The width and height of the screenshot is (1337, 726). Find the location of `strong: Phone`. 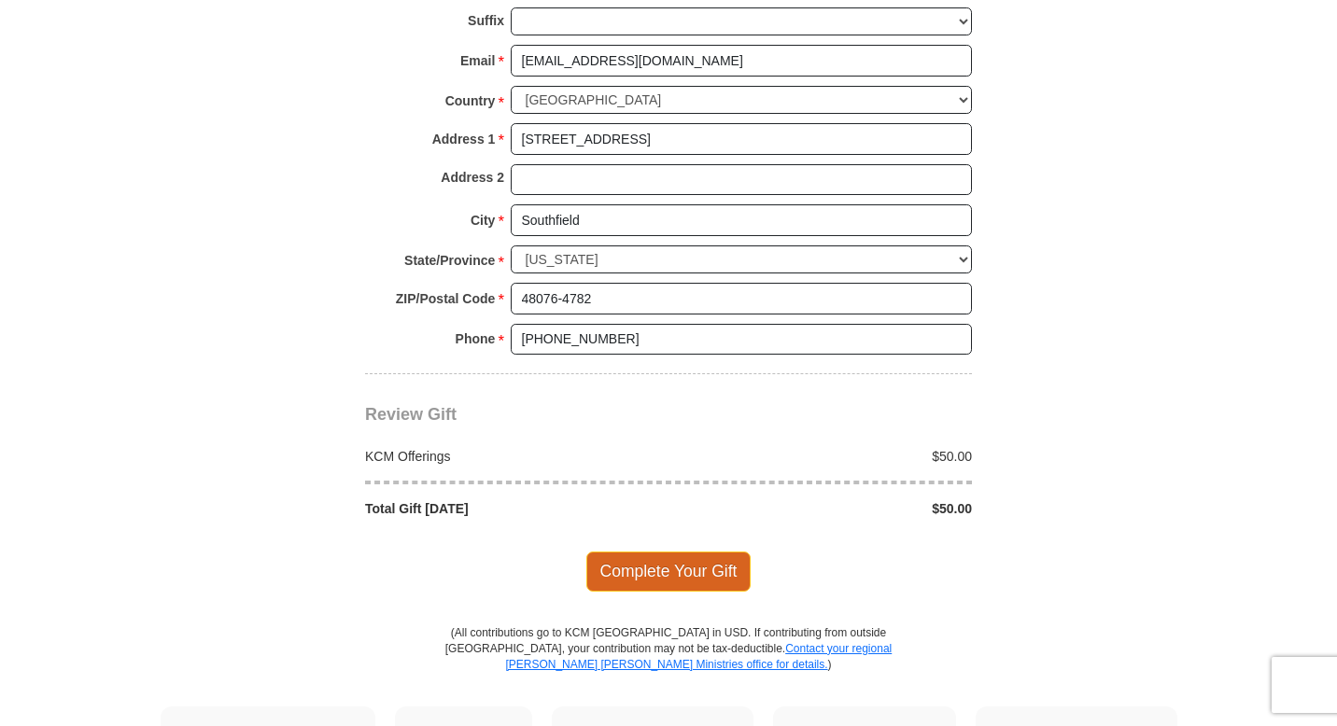

strong: Phone is located at coordinates (475, 339).